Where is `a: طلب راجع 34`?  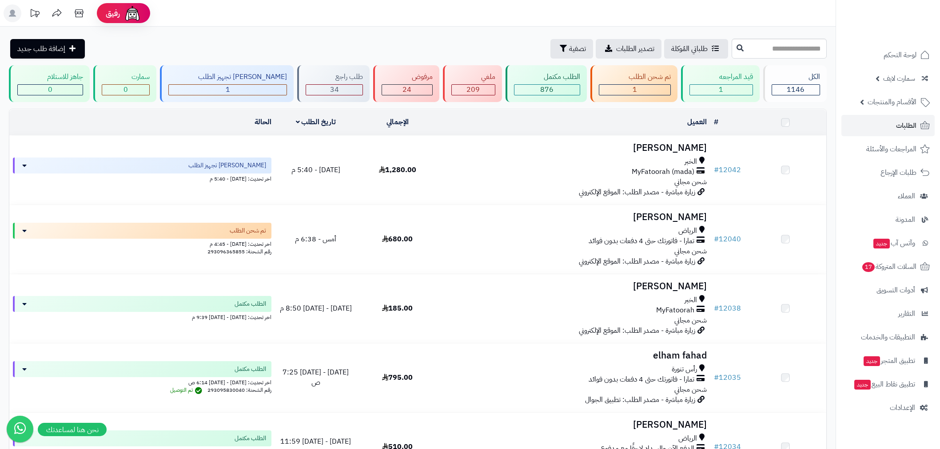
a: طلب راجع 34 is located at coordinates (333, 83).